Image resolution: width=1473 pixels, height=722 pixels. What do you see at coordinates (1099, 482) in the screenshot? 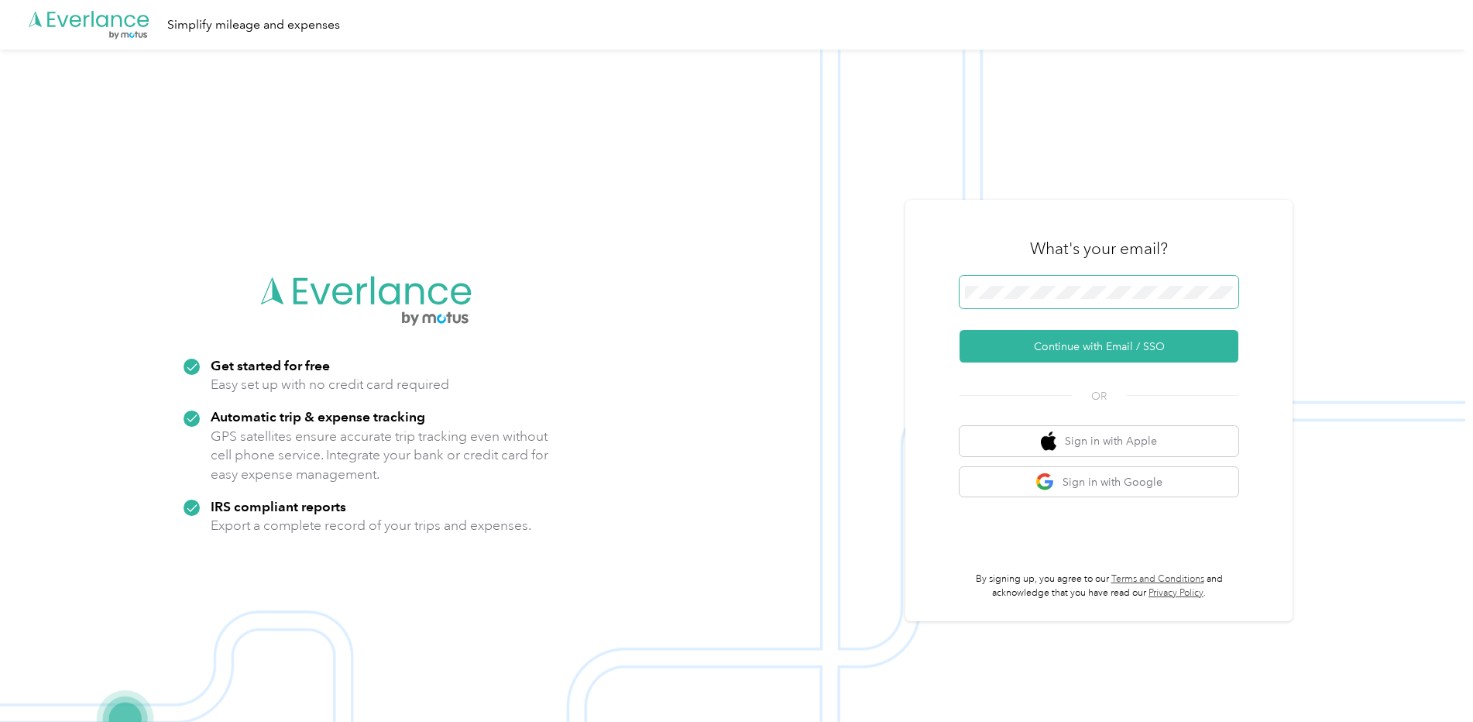
I see `button: google logoSign in with Google` at bounding box center [1099, 482].